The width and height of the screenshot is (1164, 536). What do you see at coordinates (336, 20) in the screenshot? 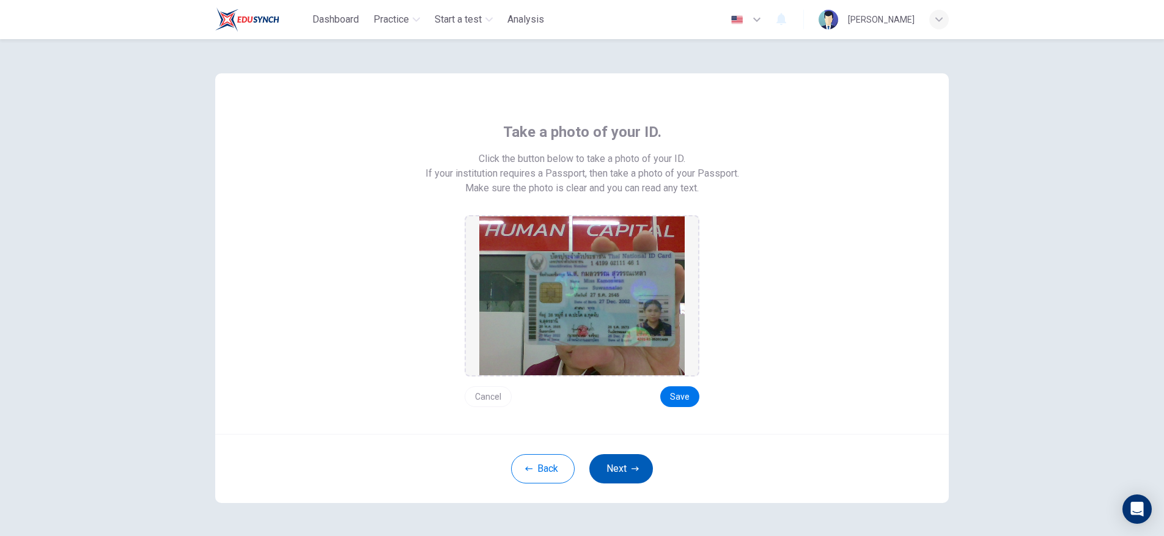
I see `button: Dashboard` at bounding box center [336, 20].